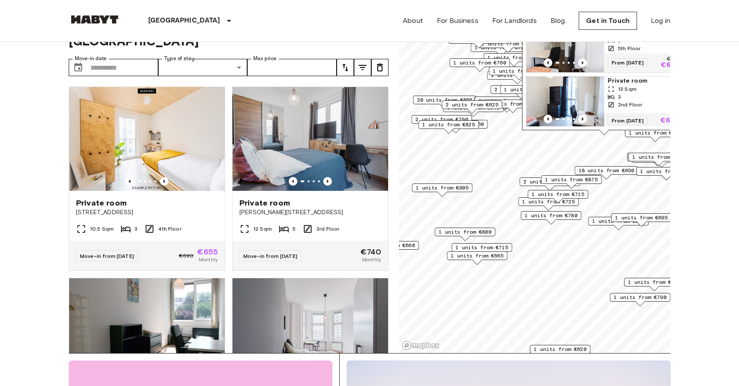 The height and width of the screenshot is (386, 739). What do you see at coordinates (558, 21) in the screenshot?
I see `a: Blog` at bounding box center [558, 21].